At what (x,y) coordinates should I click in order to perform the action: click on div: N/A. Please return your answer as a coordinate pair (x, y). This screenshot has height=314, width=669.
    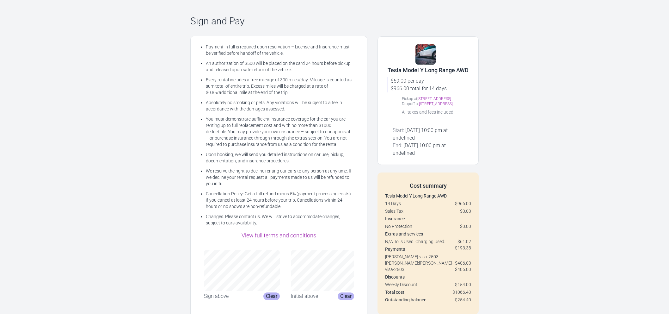
    Looking at the image, I should click on (428, 241).